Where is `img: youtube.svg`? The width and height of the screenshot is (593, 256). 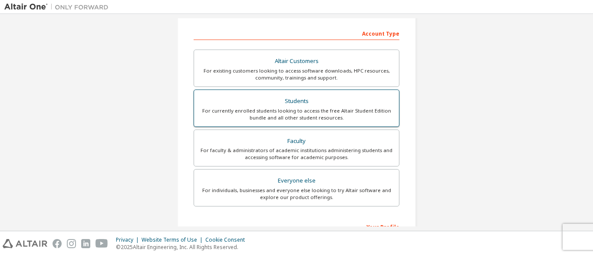
img: youtube.svg is located at coordinates (102, 243).